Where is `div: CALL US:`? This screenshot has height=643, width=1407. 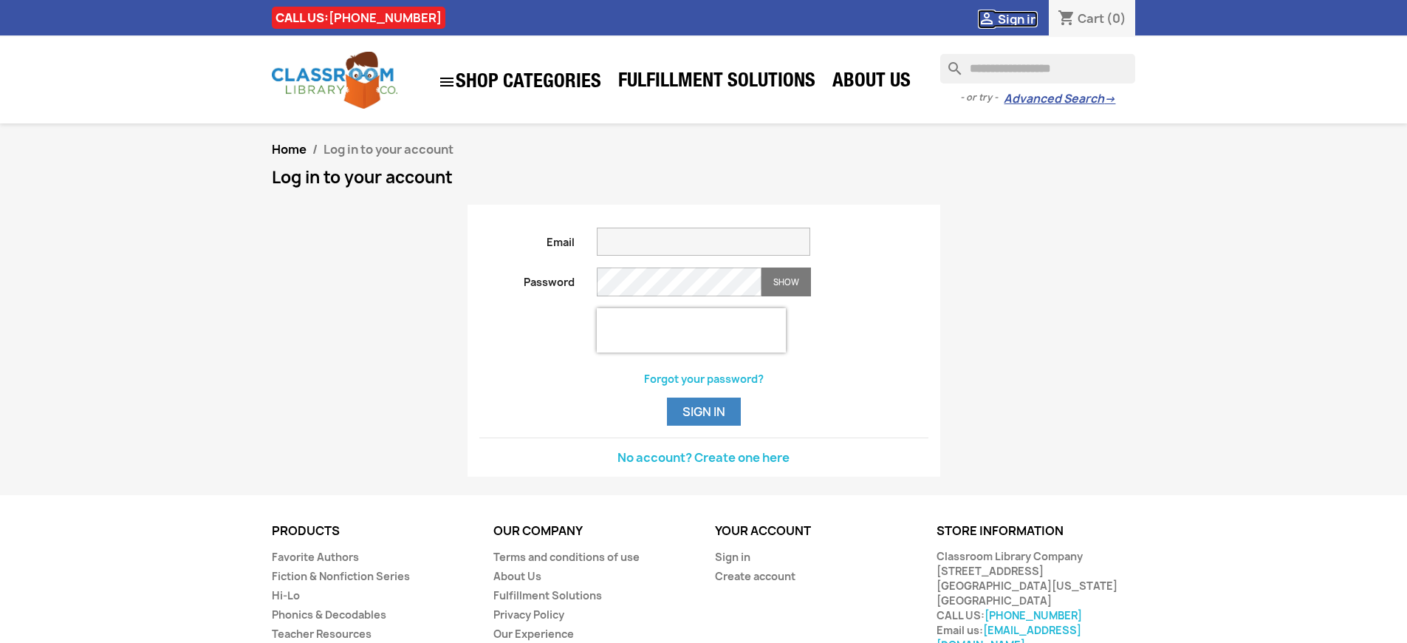 div: CALL US: is located at coordinates (358, 18).